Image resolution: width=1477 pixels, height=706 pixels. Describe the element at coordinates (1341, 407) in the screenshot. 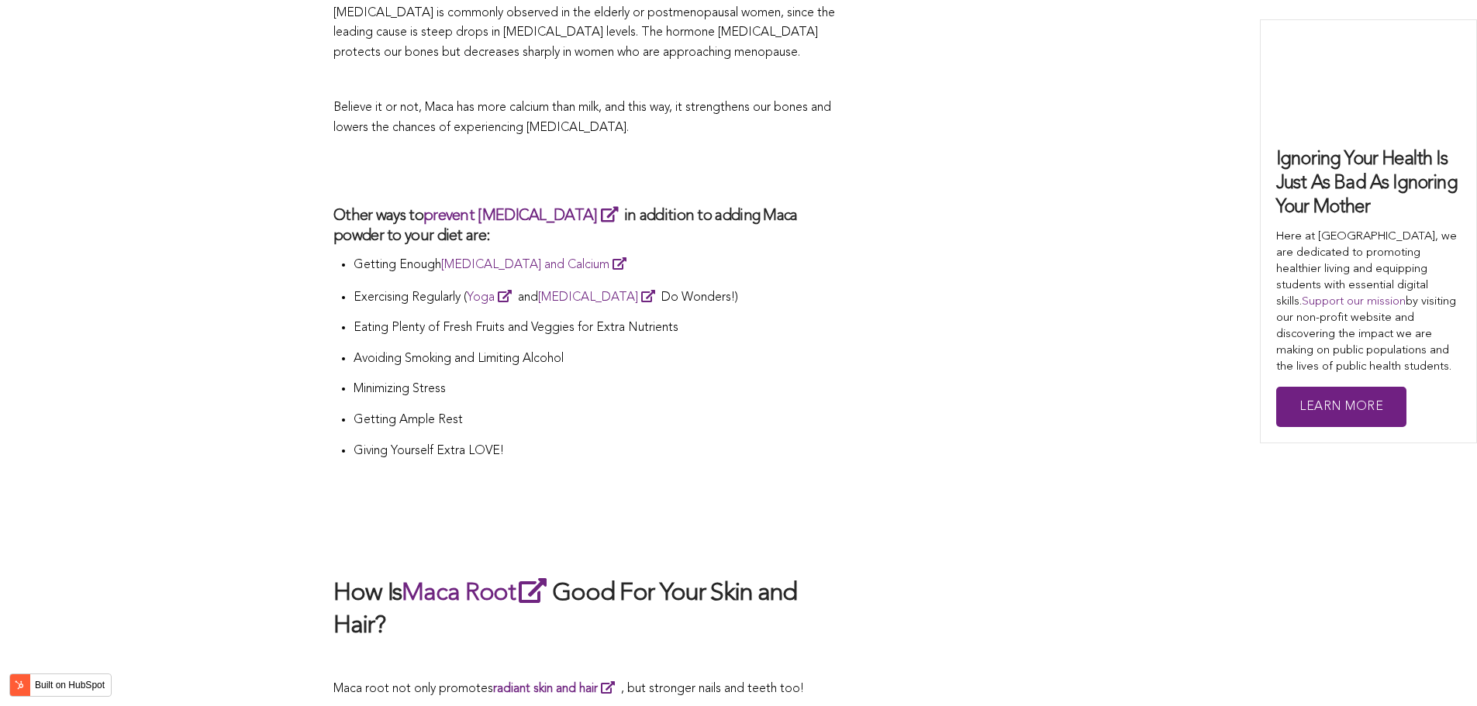

I see `a: Learn More` at that location.